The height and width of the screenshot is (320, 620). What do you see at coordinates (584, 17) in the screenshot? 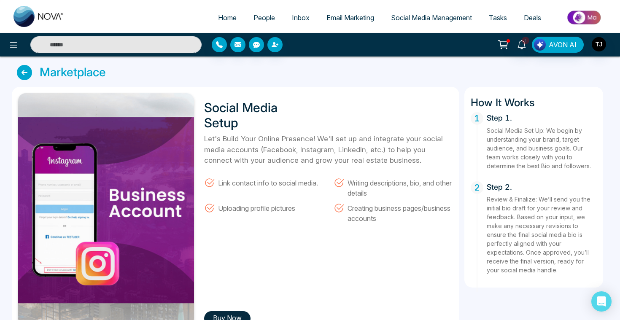
I see `img: Market-place.gif` at bounding box center [584, 17].